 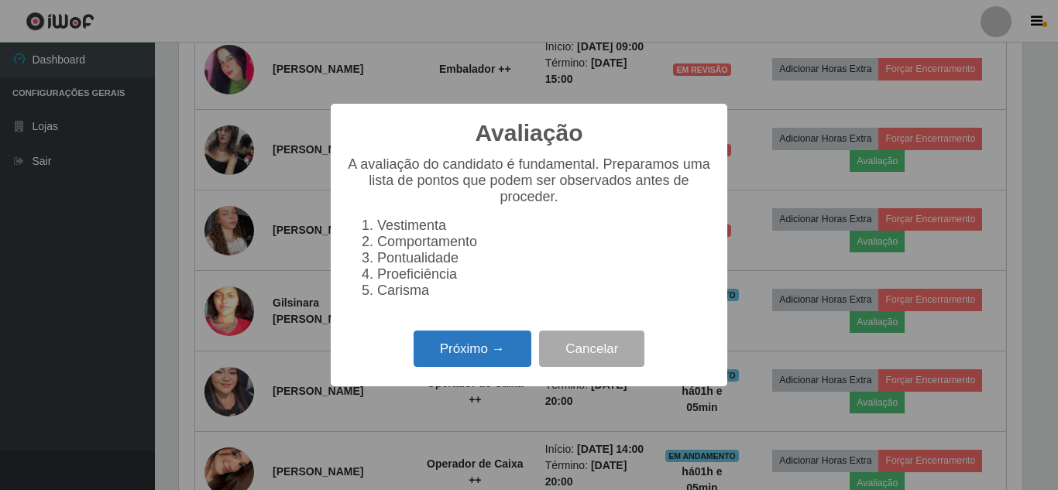 What do you see at coordinates (529, 133) in the screenshot?
I see `h2: Avaliação` at bounding box center [529, 133].